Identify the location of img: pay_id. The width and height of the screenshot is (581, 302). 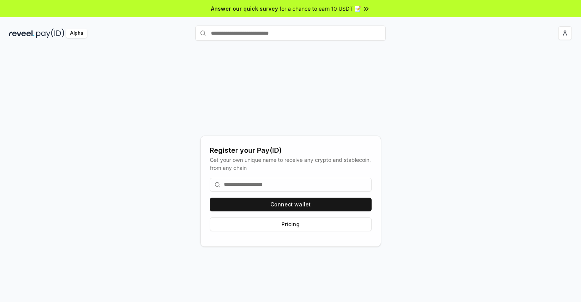
(50, 33).